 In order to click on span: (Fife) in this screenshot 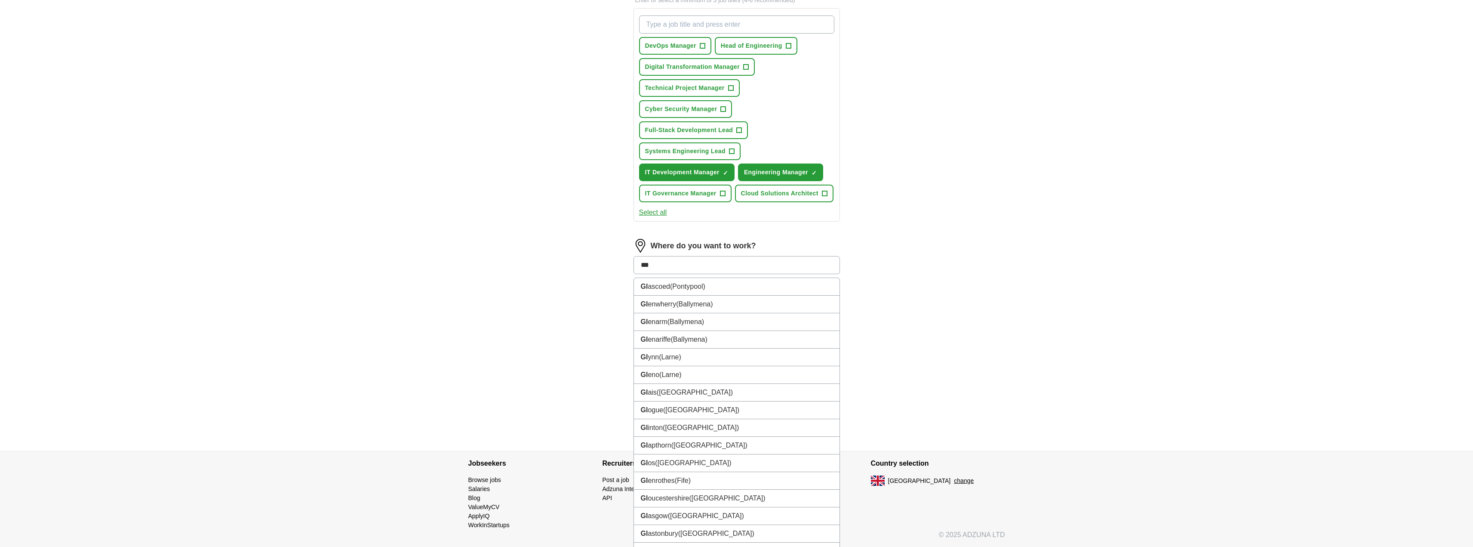, I will do `click(682, 480)`.